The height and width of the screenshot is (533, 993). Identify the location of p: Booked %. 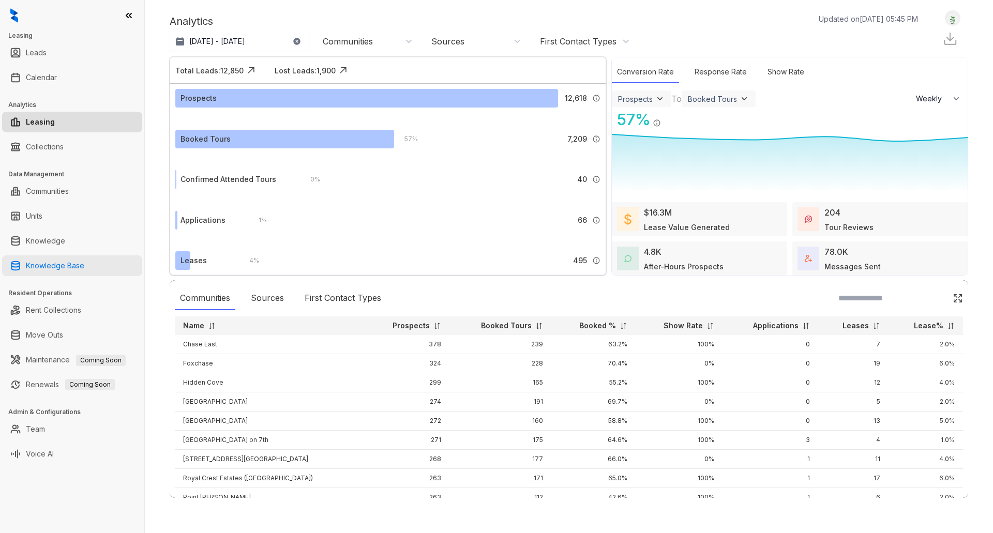
(598, 326).